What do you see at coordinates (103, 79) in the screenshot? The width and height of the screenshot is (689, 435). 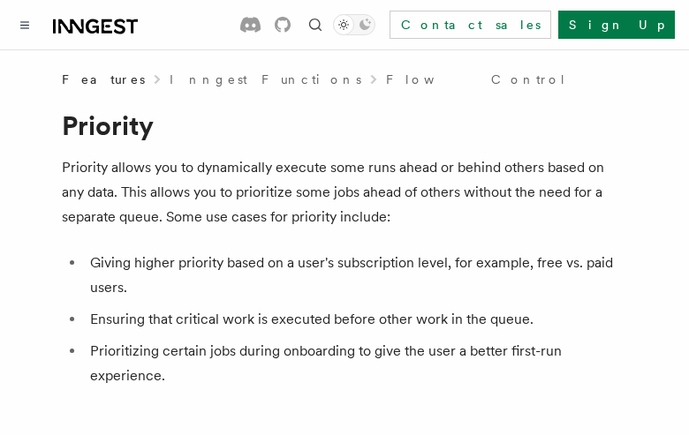 I see `span: Features` at bounding box center [103, 79].